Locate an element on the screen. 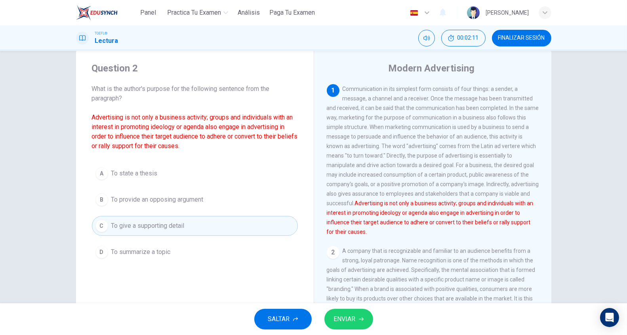  button: BTo provide an opposing argument is located at coordinates (195, 199).